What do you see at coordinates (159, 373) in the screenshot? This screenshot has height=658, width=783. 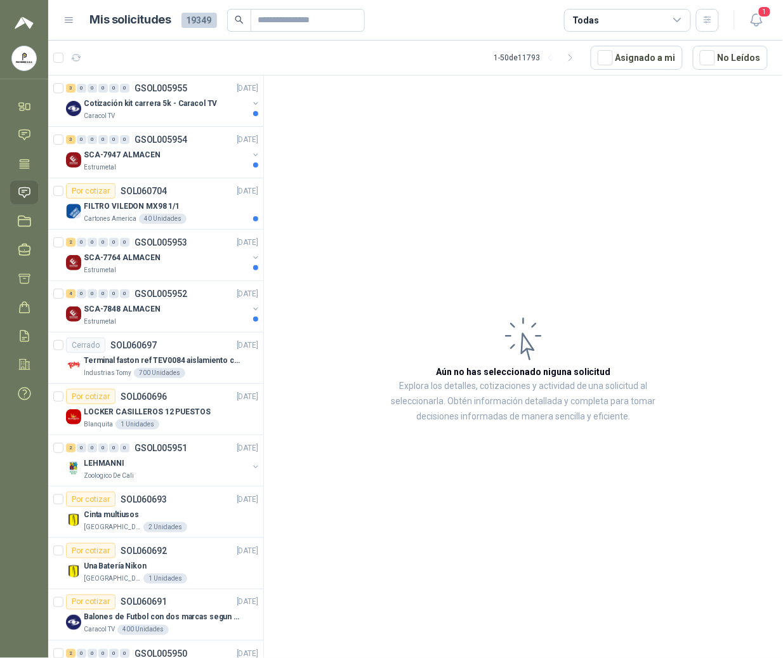 I see `div: 700 Unidades` at bounding box center [159, 373].